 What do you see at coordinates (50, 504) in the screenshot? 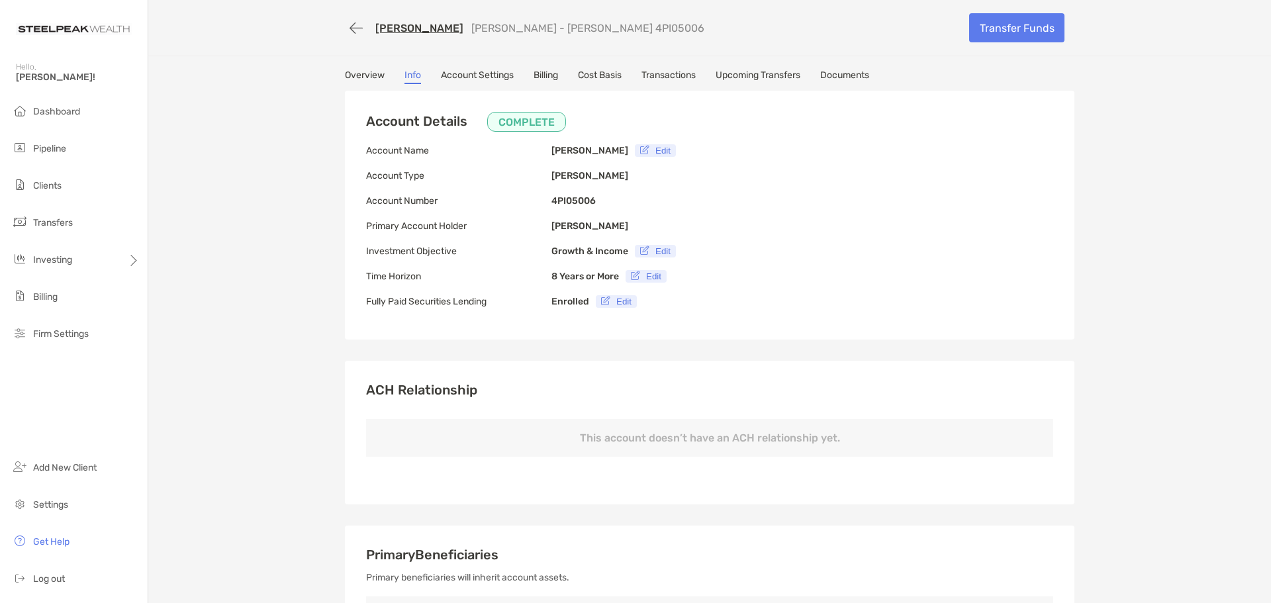
I see `span: Settings` at bounding box center [50, 504].